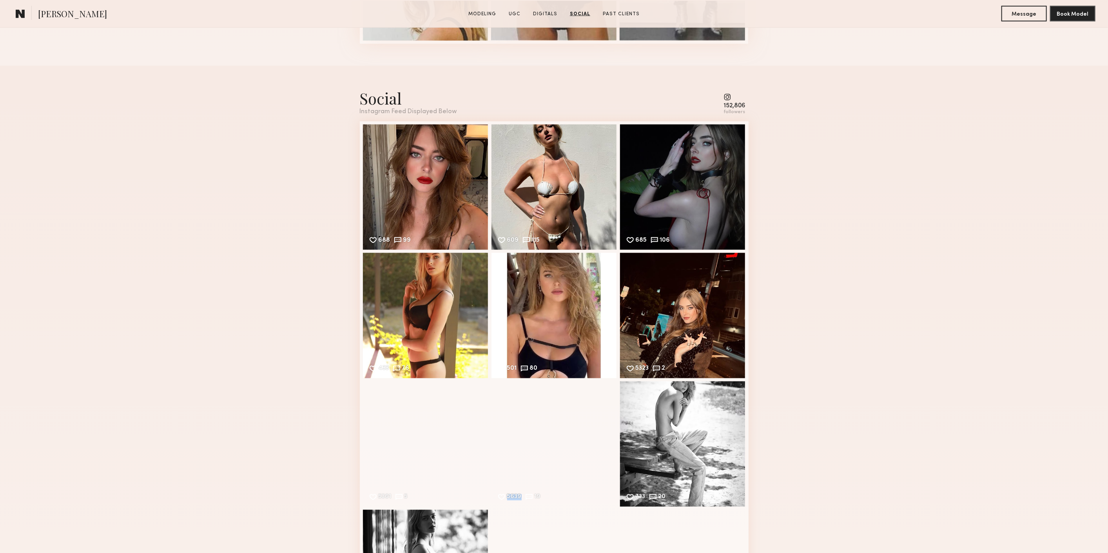 The image size is (1108, 553). What do you see at coordinates (642, 370) in the screenshot?
I see `div: 5323` at bounding box center [642, 370].